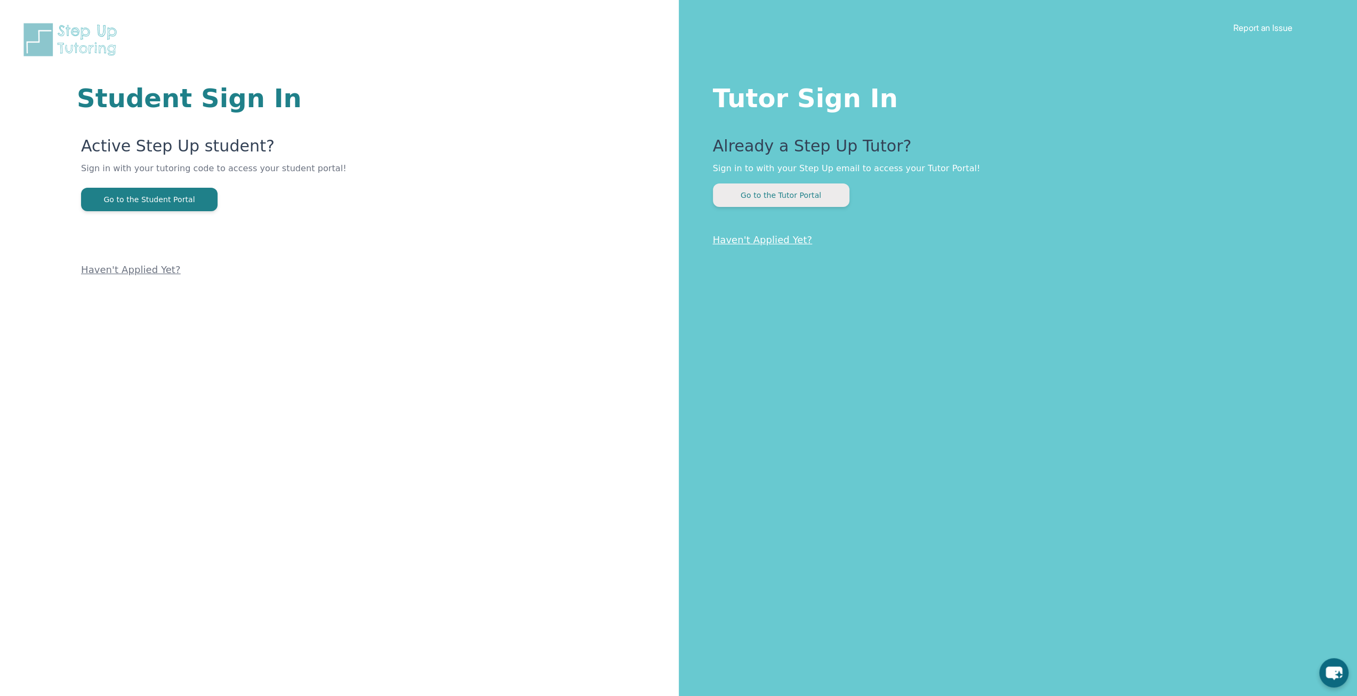 The height and width of the screenshot is (696, 1357). What do you see at coordinates (1014, 149) in the screenshot?
I see `p: Already a Step Up Tutor?` at bounding box center [1014, 149].